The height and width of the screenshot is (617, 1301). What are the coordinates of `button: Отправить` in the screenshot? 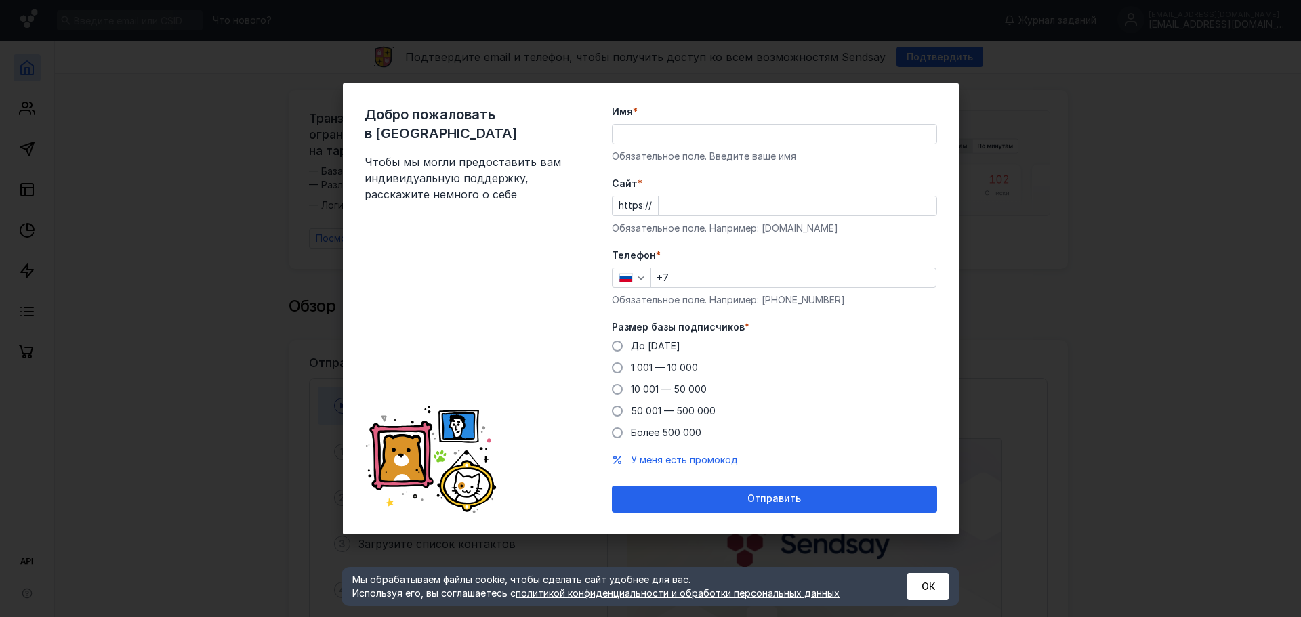 It's located at (775, 499).